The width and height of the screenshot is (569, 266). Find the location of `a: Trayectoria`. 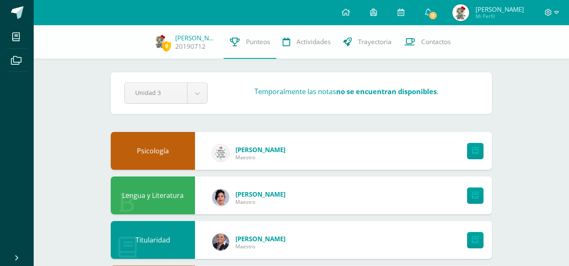

a: Trayectoria is located at coordinates (367, 42).